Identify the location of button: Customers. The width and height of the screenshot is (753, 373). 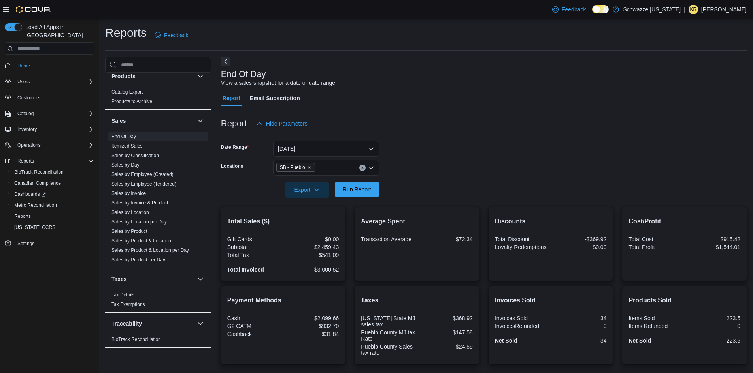
(49, 98).